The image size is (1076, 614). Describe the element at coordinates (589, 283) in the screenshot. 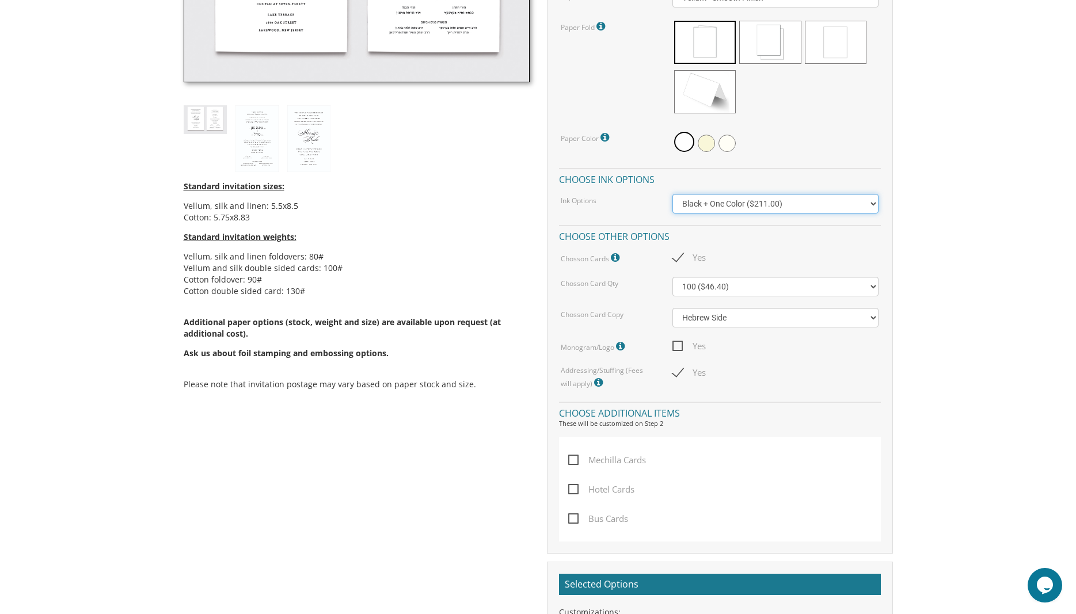

I see `label: Chosson Card Qty` at that location.